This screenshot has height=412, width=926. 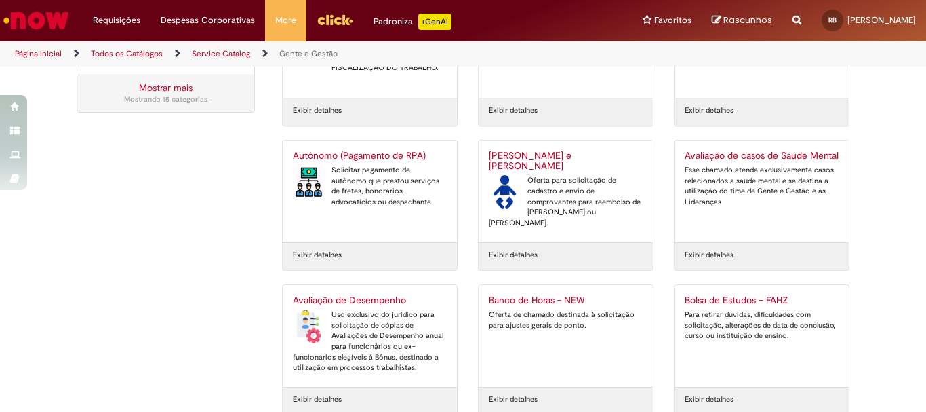 What do you see at coordinates (566, 161) in the screenshot?
I see `h2: Auxílio Creche e Babá` at bounding box center [566, 161].